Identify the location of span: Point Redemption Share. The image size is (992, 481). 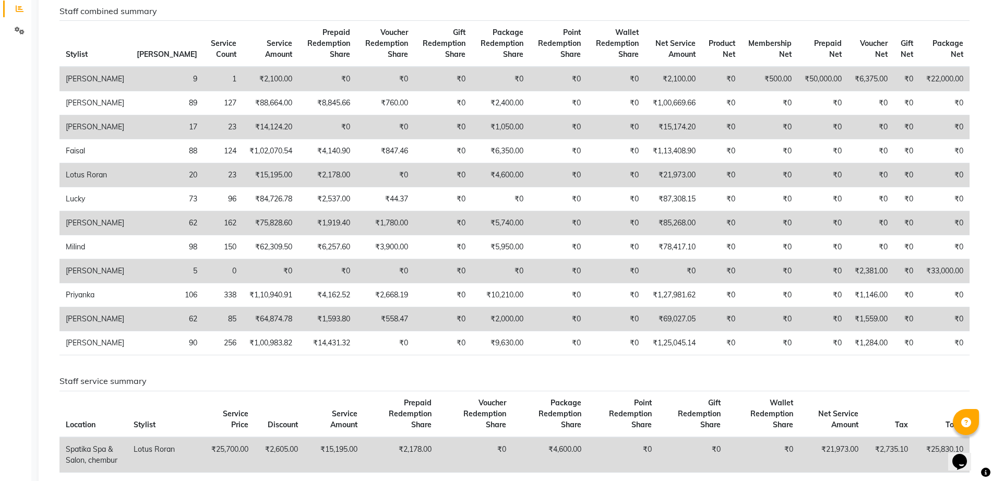
(559, 43).